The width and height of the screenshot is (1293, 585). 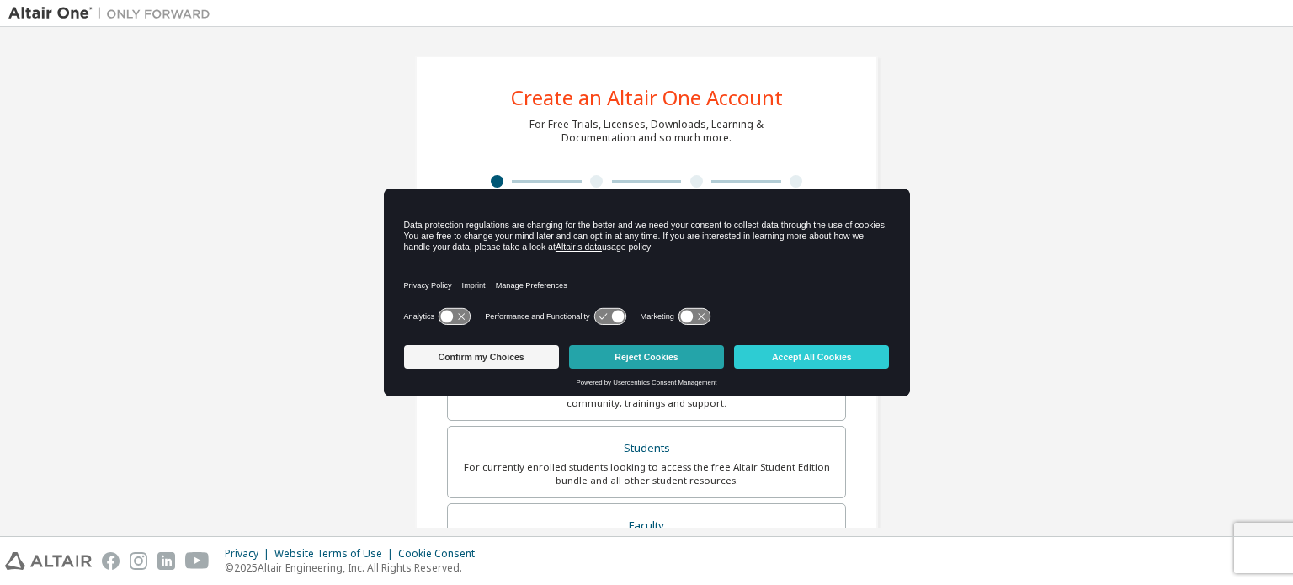 I want to click on div: Faculty, so click(x=646, y=526).